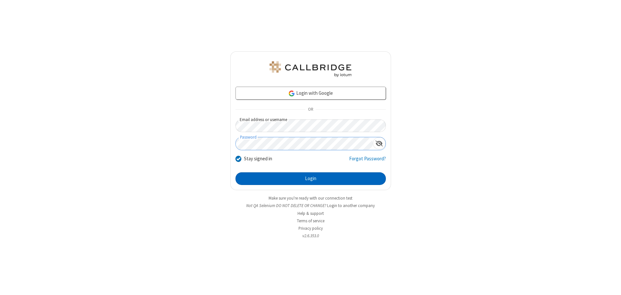  I want to click on span: OR, so click(311, 110).